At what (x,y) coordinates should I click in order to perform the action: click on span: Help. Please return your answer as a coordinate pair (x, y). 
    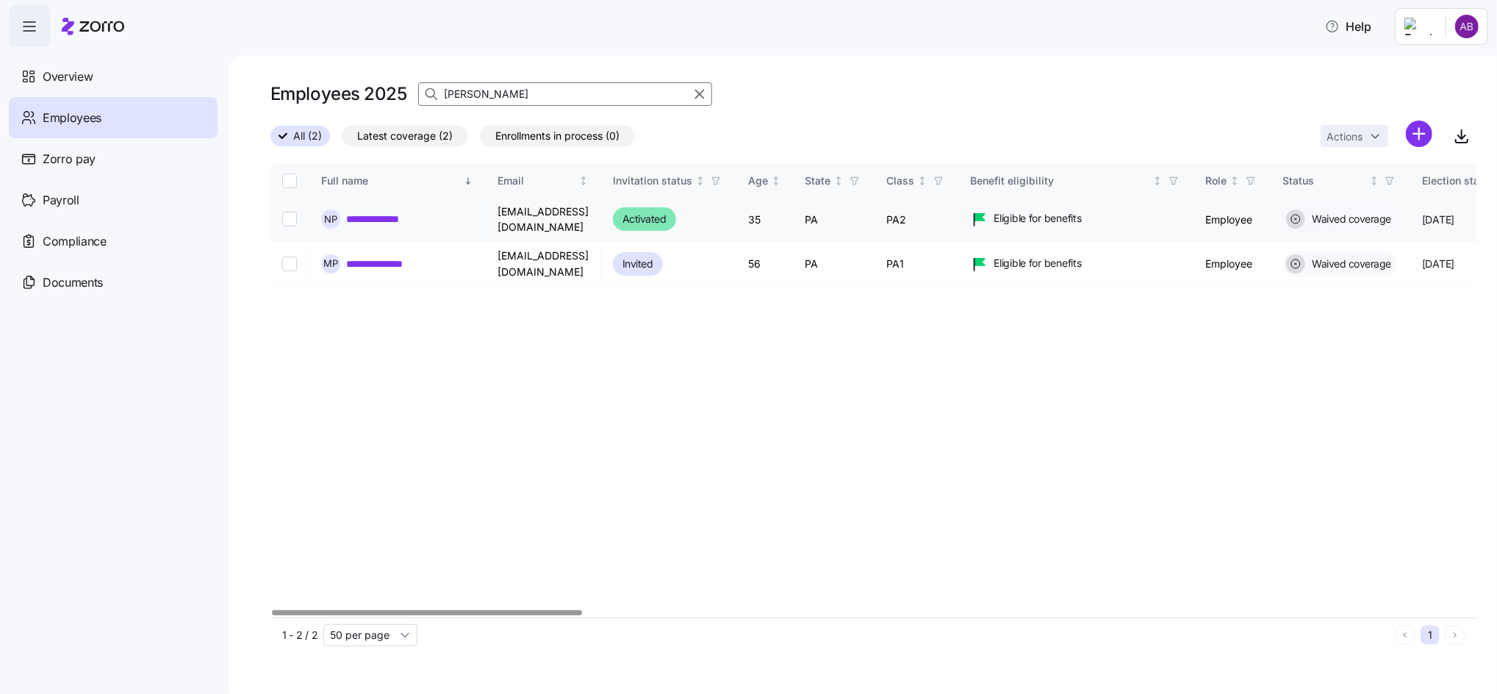
    Looking at the image, I should click on (1348, 26).